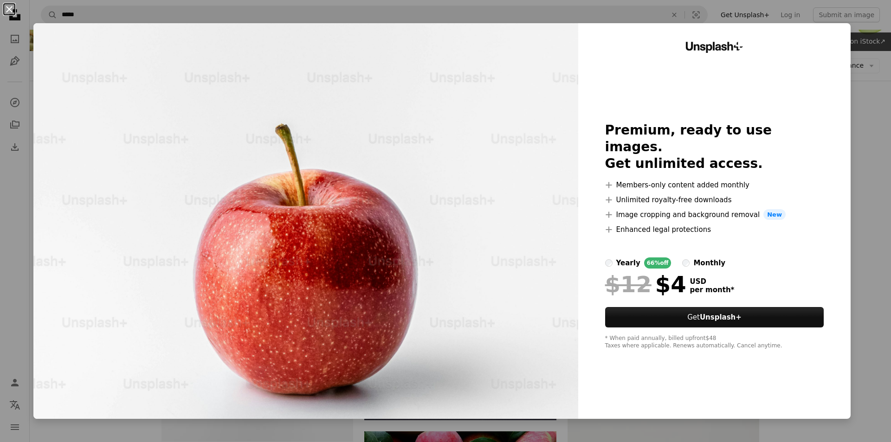  What do you see at coordinates (714, 342) in the screenshot?
I see `div: * When paid annually, billed upfront $48 Taxes where applicable. Renews automatically. Cancel any...` at bounding box center [714, 342].